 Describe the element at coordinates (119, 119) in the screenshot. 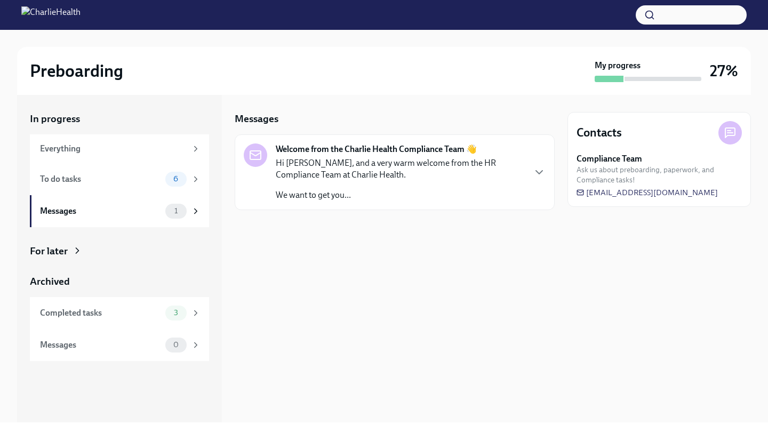

I see `div: In progress` at that location.